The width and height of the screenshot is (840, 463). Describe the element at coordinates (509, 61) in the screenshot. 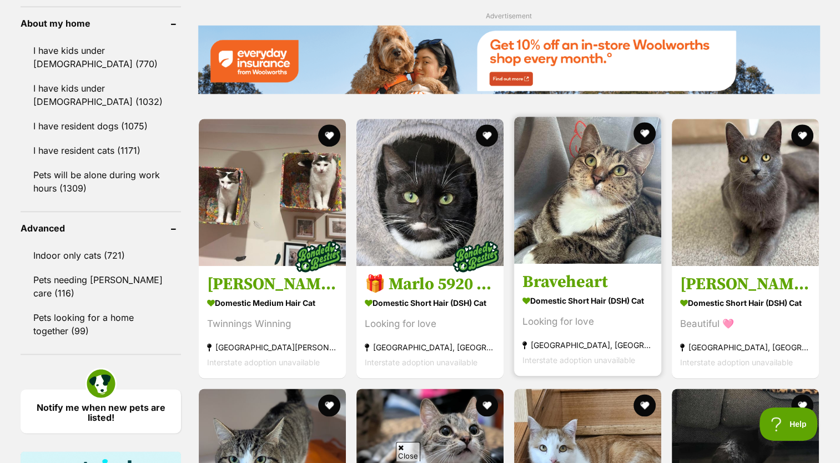

I see `a: Everyday Insurance promotional banner` at that location.